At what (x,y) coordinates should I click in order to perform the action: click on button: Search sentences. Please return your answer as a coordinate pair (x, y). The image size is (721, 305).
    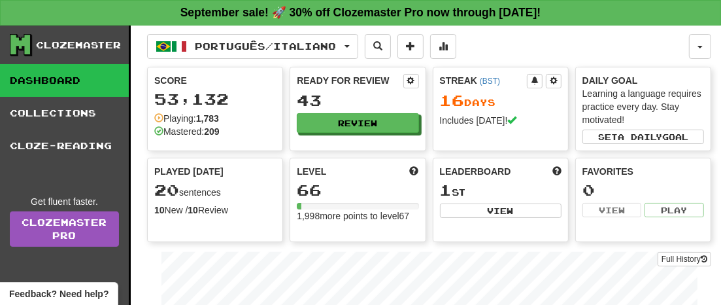
    Looking at the image, I should click on (378, 46).